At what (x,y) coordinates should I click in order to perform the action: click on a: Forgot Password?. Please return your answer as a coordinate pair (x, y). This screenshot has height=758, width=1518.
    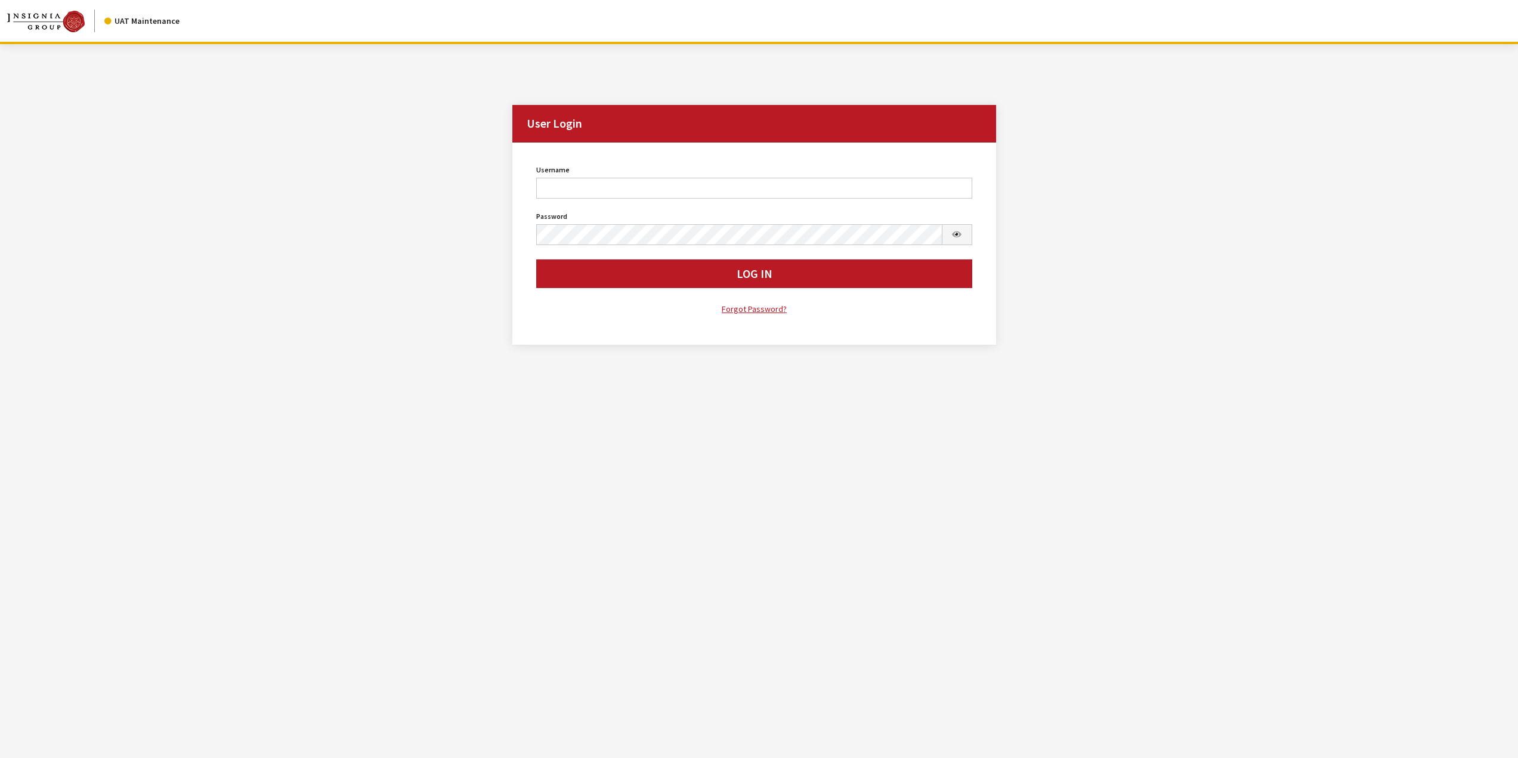
    Looking at the image, I should click on (754, 309).